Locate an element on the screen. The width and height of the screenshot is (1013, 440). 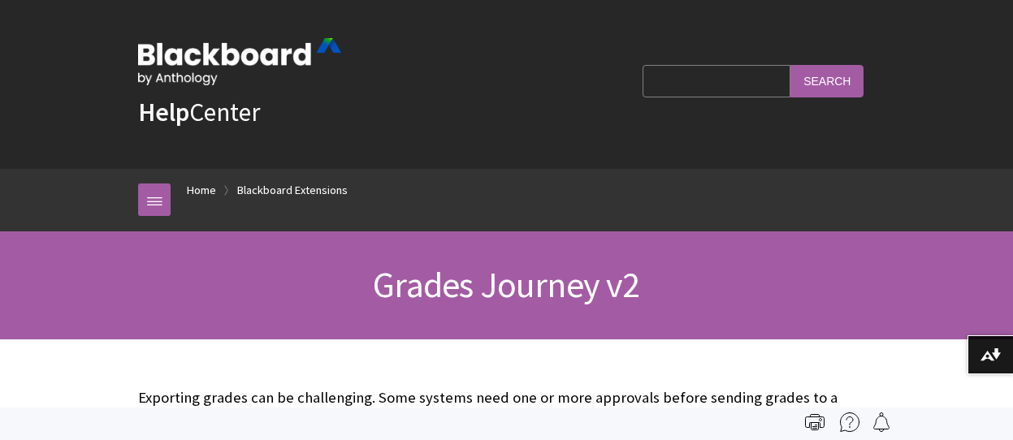
img: More help is located at coordinates (850, 422).